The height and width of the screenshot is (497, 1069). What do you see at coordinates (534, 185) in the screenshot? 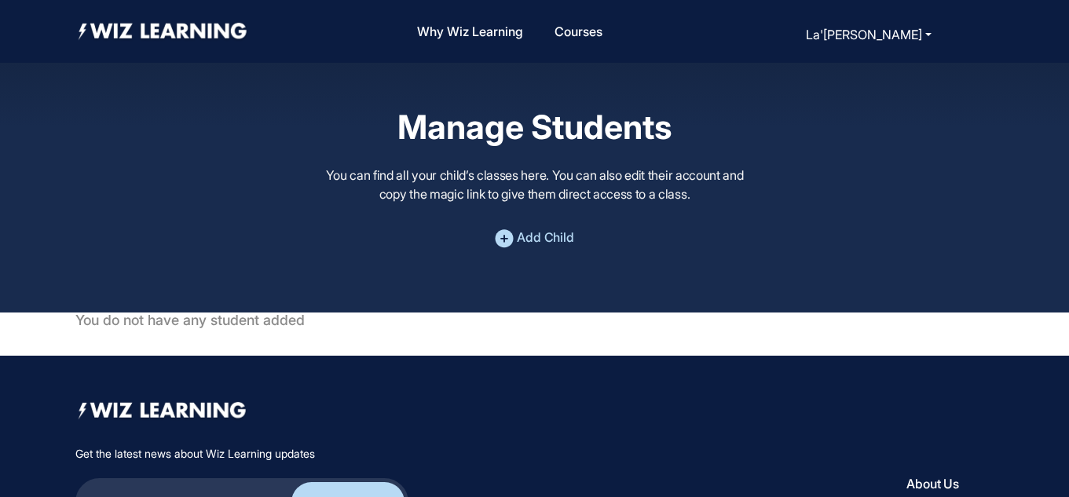
I see `p: You can find all your child’s classes here. You can also edit their account and copy the magic li...` at bounding box center [534, 185].